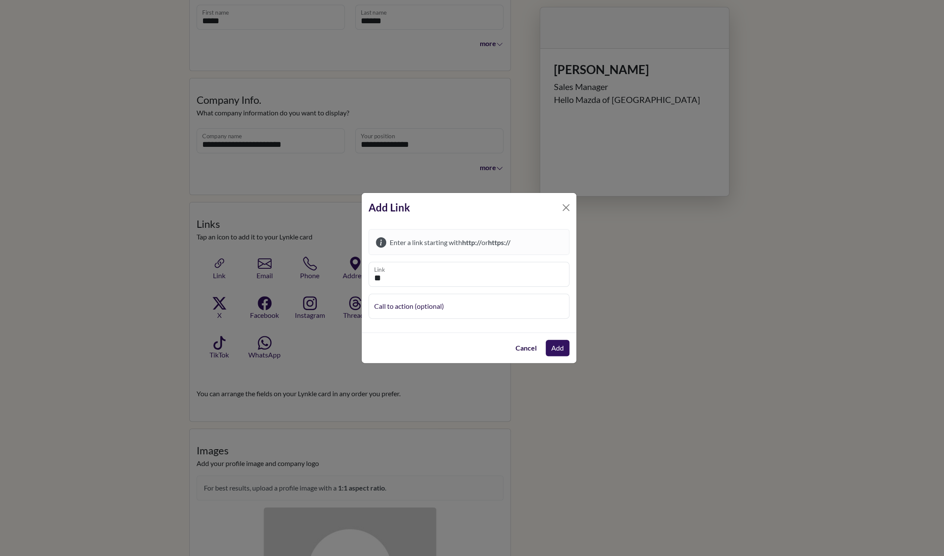 The height and width of the screenshot is (556, 944). What do you see at coordinates (499, 242) in the screenshot?
I see `strong: https://` at bounding box center [499, 242].